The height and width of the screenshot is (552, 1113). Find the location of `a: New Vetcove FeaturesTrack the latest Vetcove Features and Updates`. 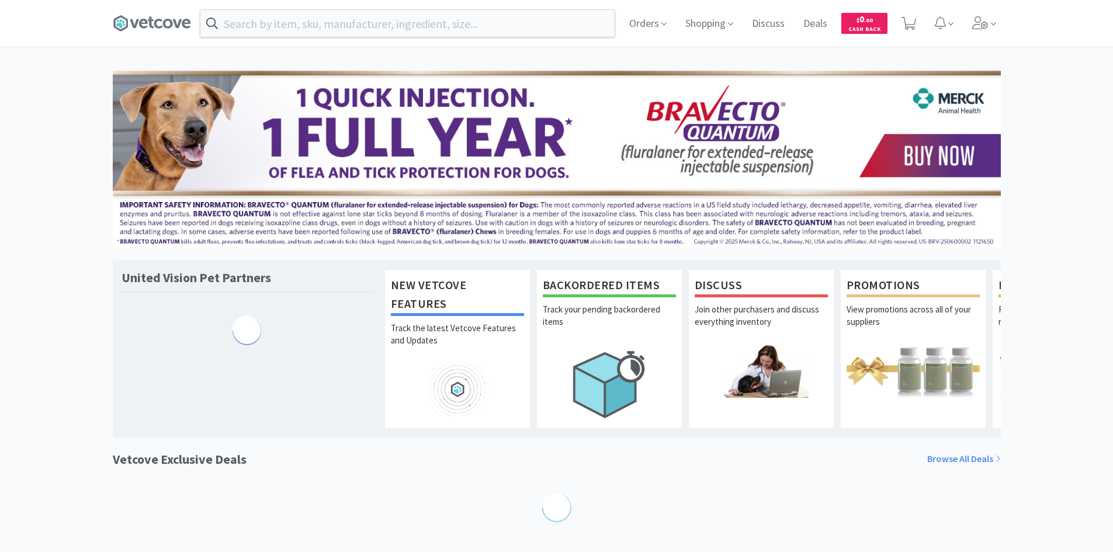

a: New Vetcove FeaturesTrack the latest Vetcove Features and Updates is located at coordinates (457, 349).